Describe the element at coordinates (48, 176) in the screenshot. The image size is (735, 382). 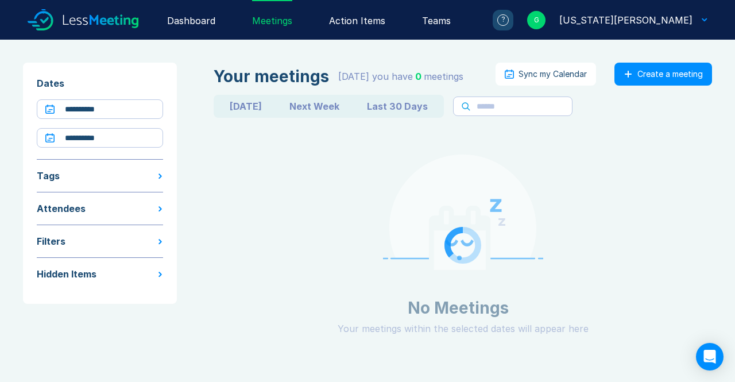
I see `div: Tags` at that location.